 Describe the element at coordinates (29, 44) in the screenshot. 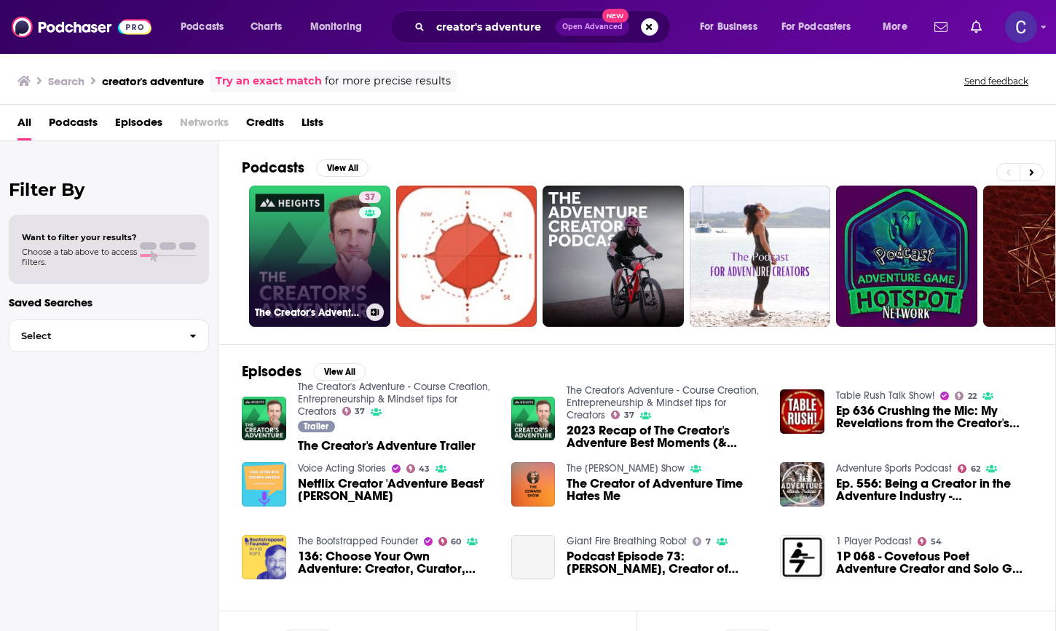

I see `img: website_grey.svg` at that location.